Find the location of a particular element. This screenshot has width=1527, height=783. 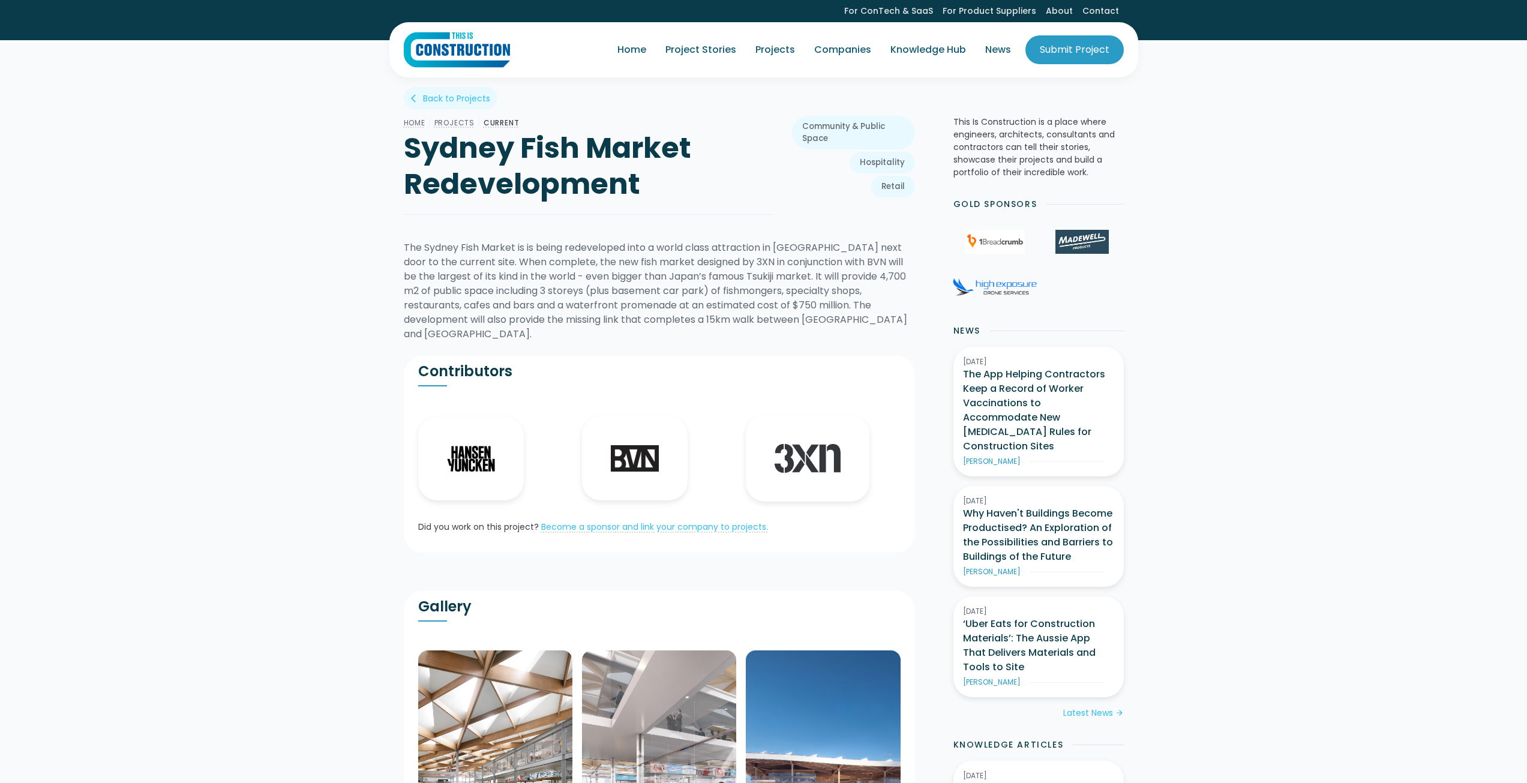

img: This Is Construction Logo is located at coordinates (456, 50).